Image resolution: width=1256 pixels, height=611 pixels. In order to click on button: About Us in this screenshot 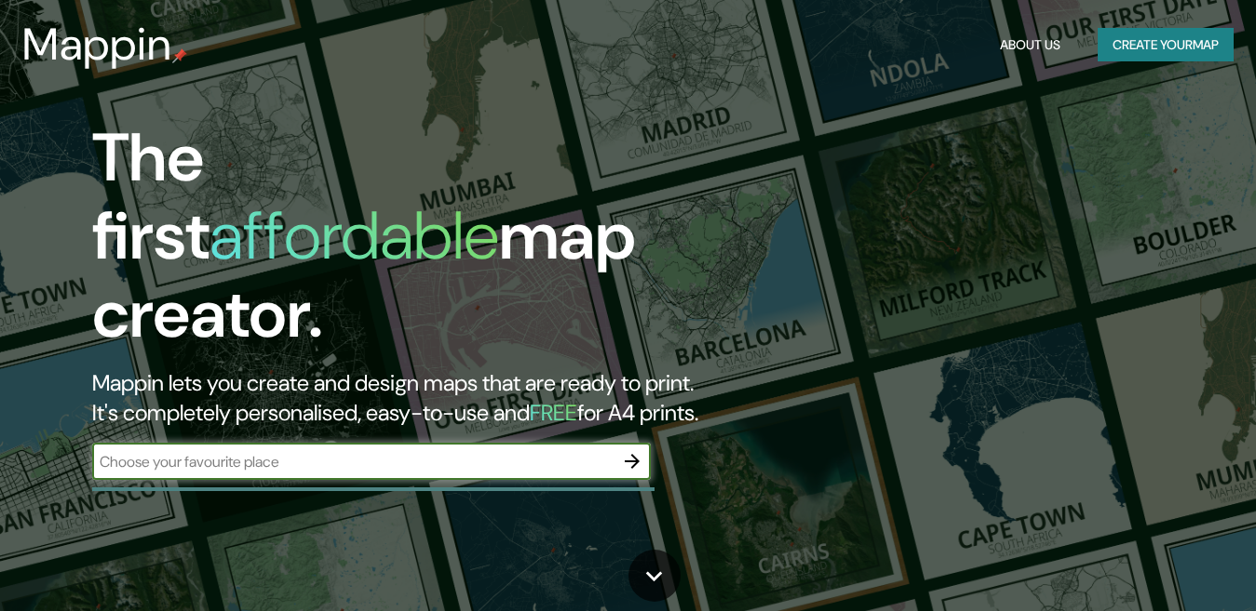, I will do `click(1029, 45)`.